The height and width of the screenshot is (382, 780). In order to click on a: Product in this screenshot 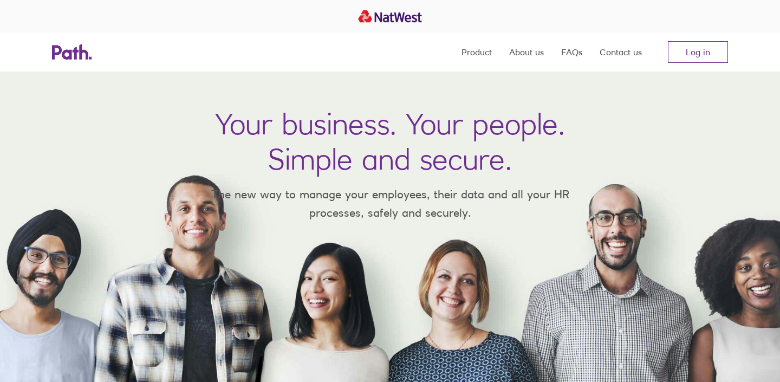, I will do `click(477, 52)`.